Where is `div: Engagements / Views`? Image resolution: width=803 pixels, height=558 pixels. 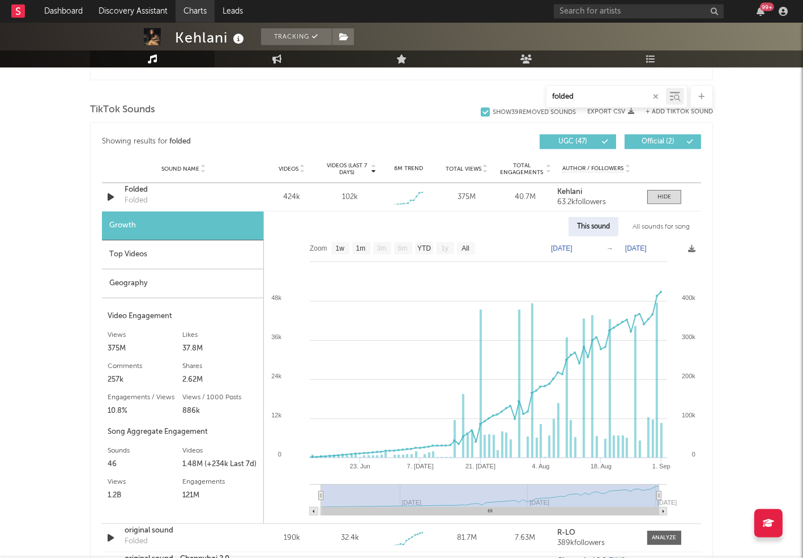
div: Engagements / Views is located at coordinates (145, 397).